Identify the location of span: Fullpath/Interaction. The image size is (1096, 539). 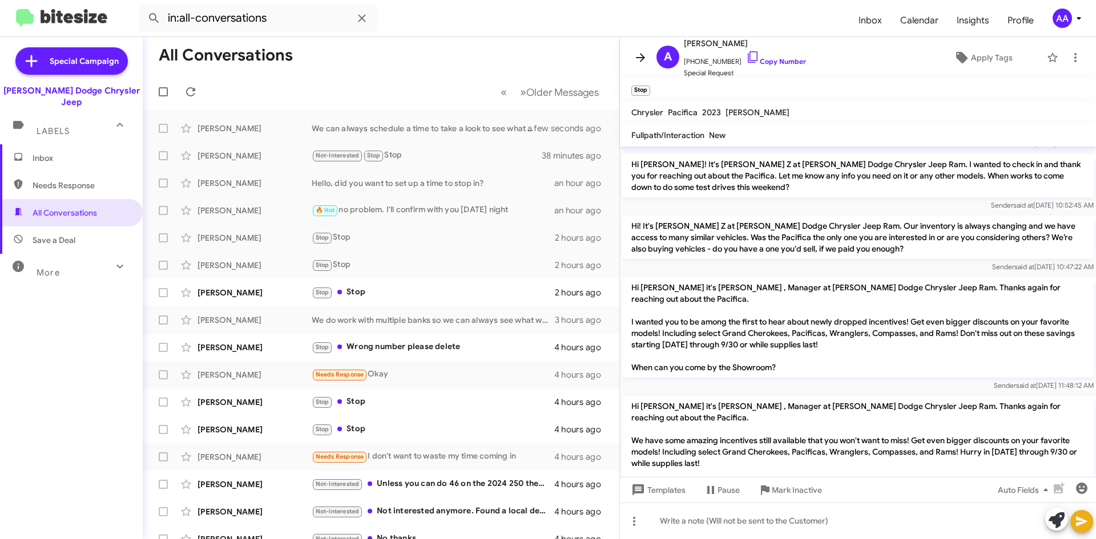
(668, 135).